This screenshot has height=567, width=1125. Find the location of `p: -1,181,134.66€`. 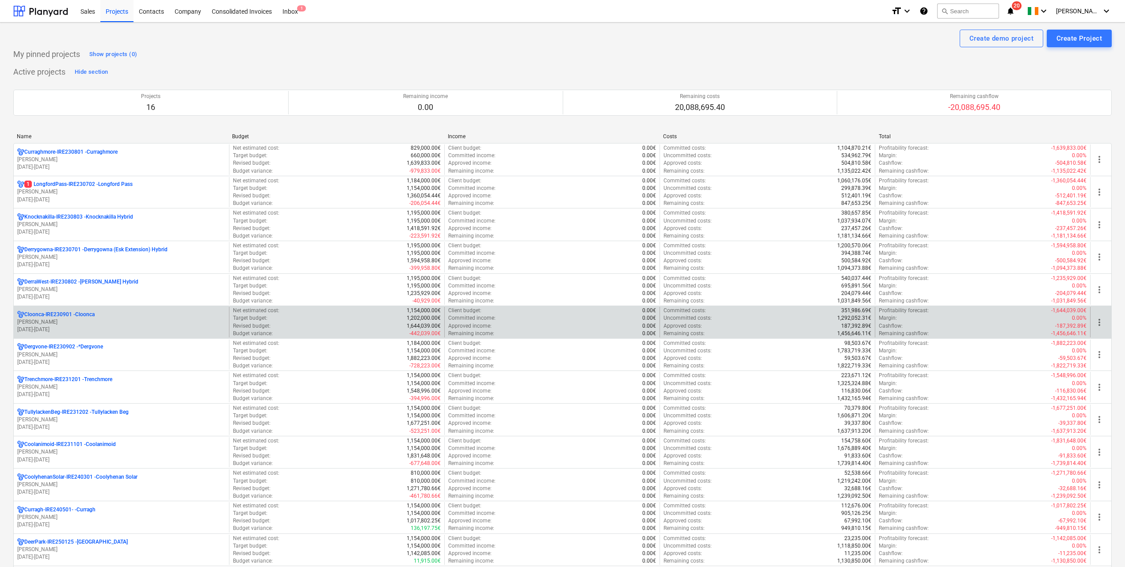

p: -1,181,134.66€ is located at coordinates (1069, 236).